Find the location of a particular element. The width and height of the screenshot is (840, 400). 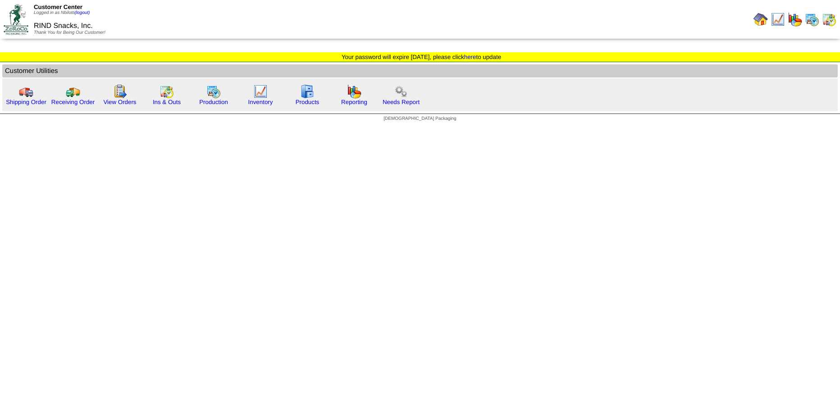

img: ZoRoCo_Logo(Green%26Foil)%20jpg.webp is located at coordinates (16, 19).